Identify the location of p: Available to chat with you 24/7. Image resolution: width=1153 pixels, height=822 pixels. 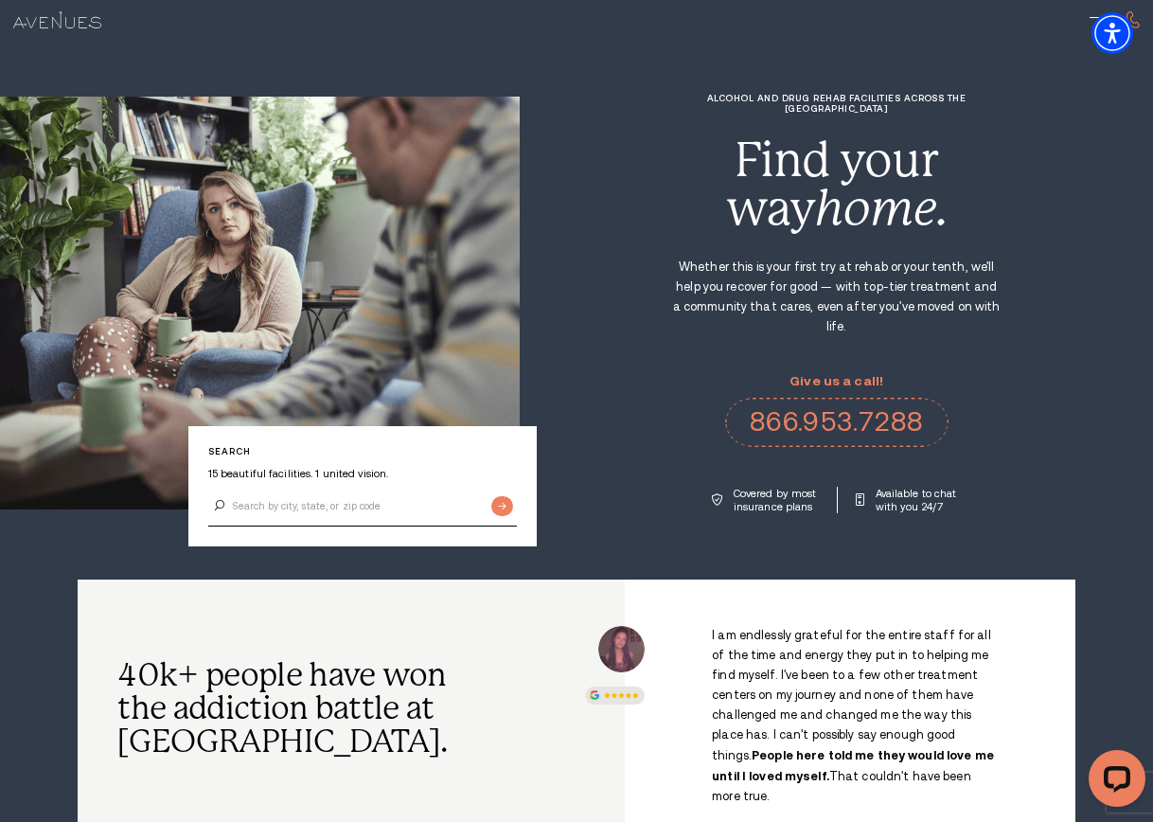
(919, 500).